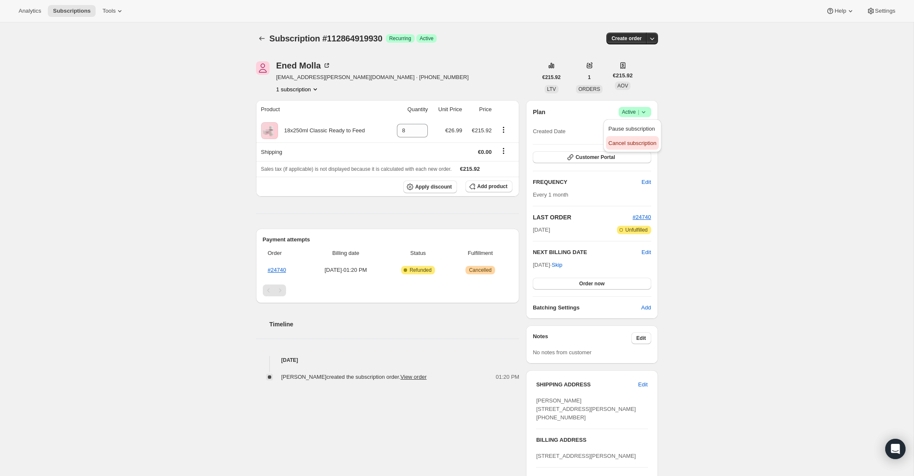 This screenshot has height=476, width=914. Describe the element at coordinates (885, 11) in the screenshot. I see `span: Settings` at that location.